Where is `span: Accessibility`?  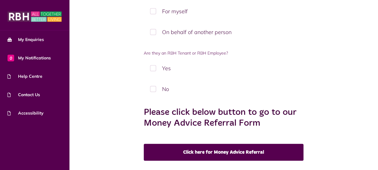
span: Accessibility is located at coordinates (26, 113).